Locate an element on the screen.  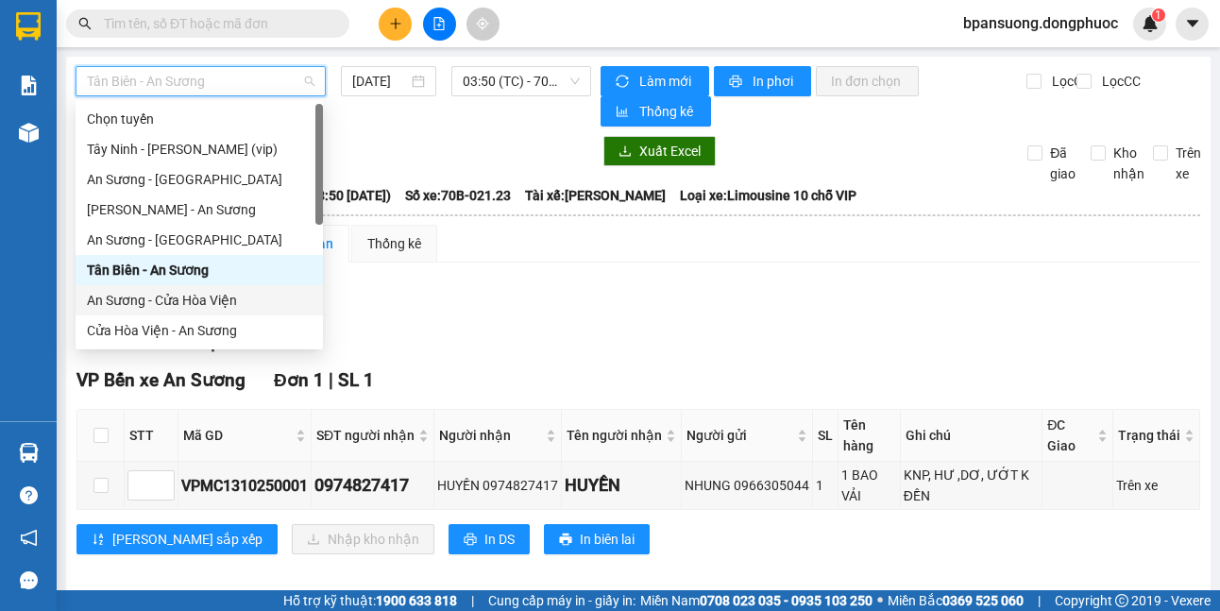
div: Chọn tuyến is located at coordinates (199, 119).